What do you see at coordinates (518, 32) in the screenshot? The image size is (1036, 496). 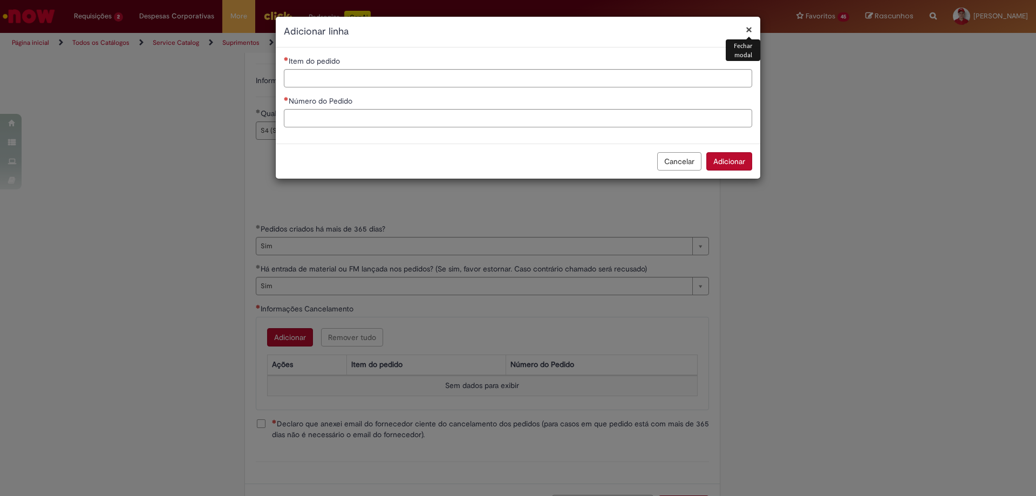 I see `h2: Adicionar linha` at bounding box center [518, 32].